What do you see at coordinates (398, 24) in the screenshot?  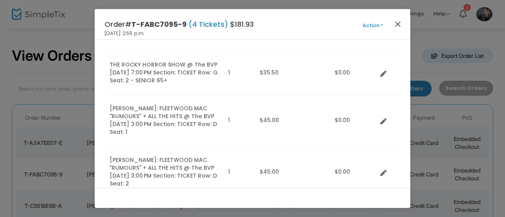 I see `button: Close` at bounding box center [398, 24].